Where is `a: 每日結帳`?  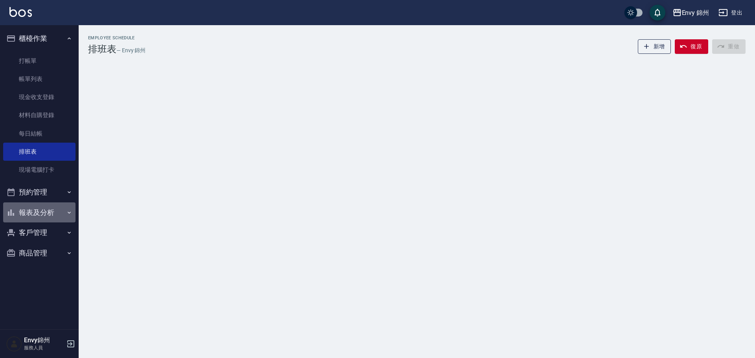
a: 每日結帳 is located at coordinates (39, 134).